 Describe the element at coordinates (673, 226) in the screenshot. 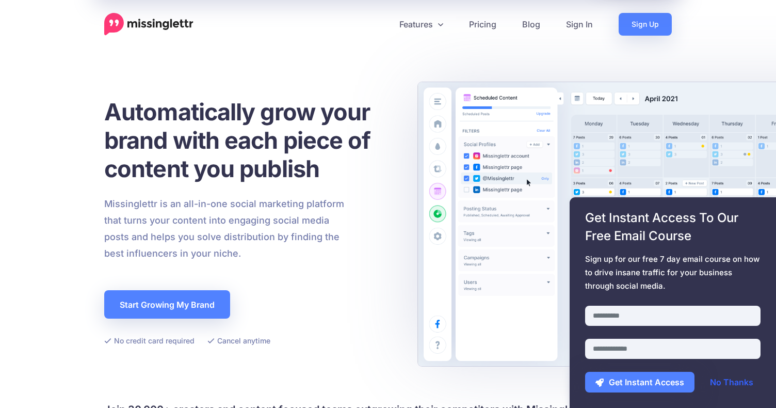

I see `span: Get Instant Access To Our Free Email Course` at that location.